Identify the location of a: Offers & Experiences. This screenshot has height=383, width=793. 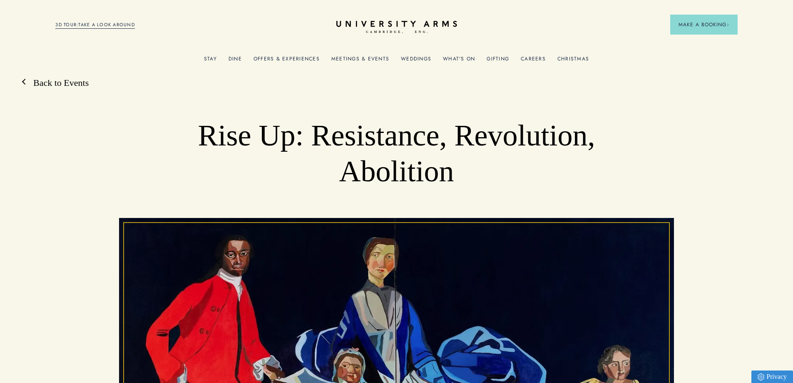
(286, 61).